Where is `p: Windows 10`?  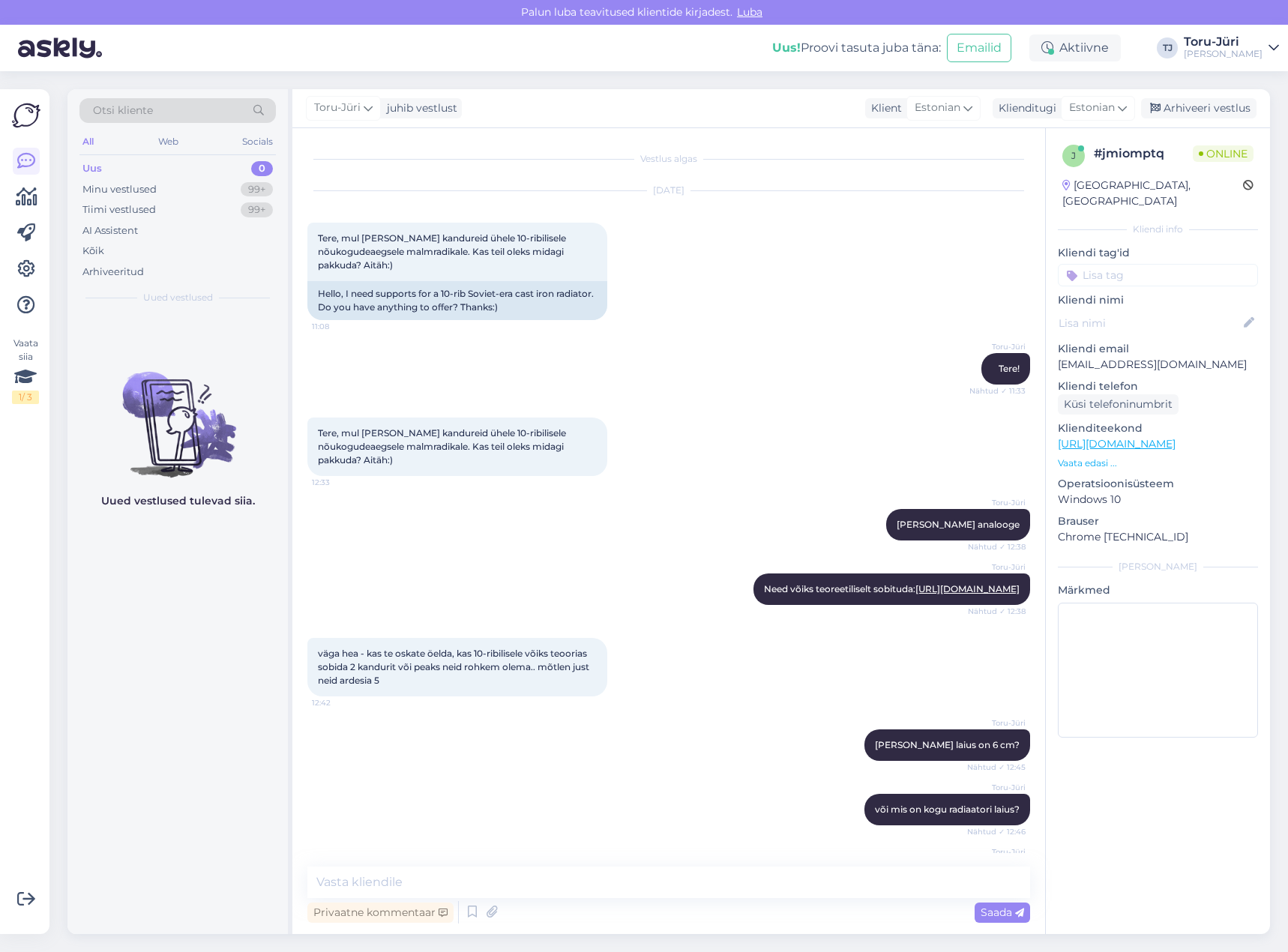
p: Windows 10 is located at coordinates (1158, 500).